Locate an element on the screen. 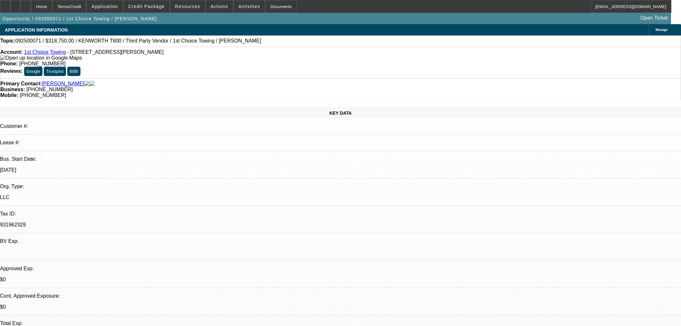 This screenshot has width=681, height=326. span: KEY DATA is located at coordinates (340, 113).